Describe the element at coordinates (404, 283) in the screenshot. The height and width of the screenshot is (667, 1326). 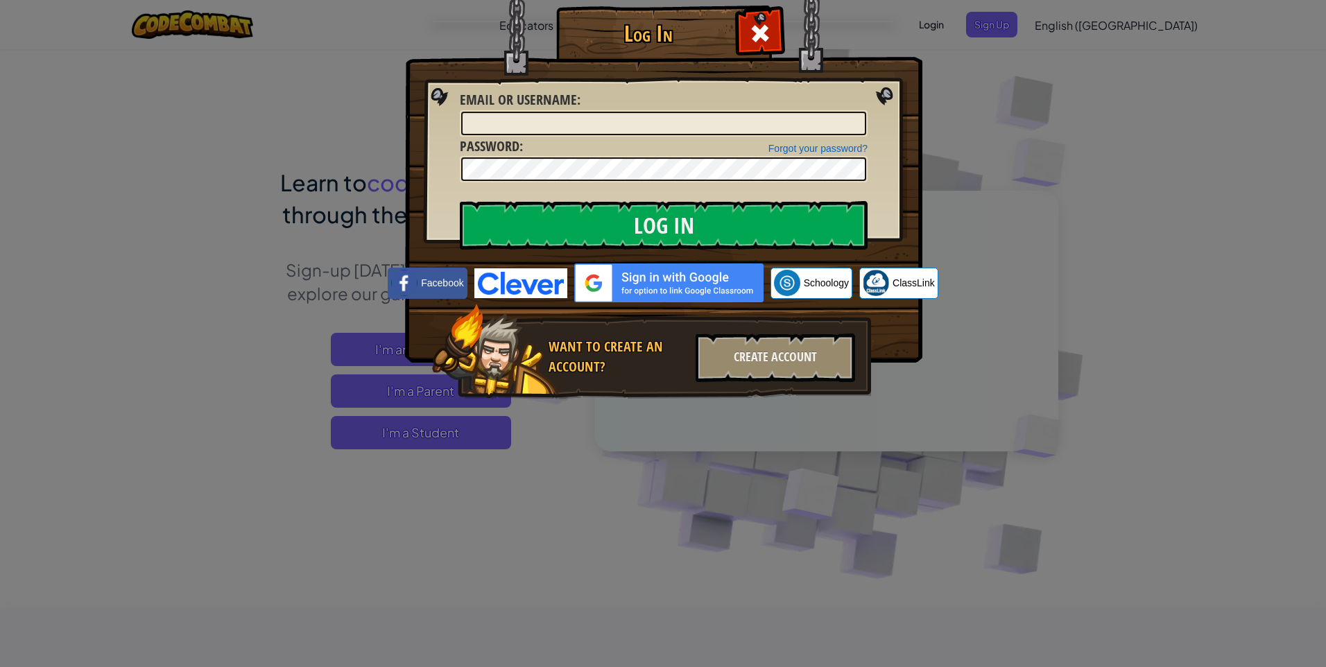
I see `img: facebook_small.png` at that location.